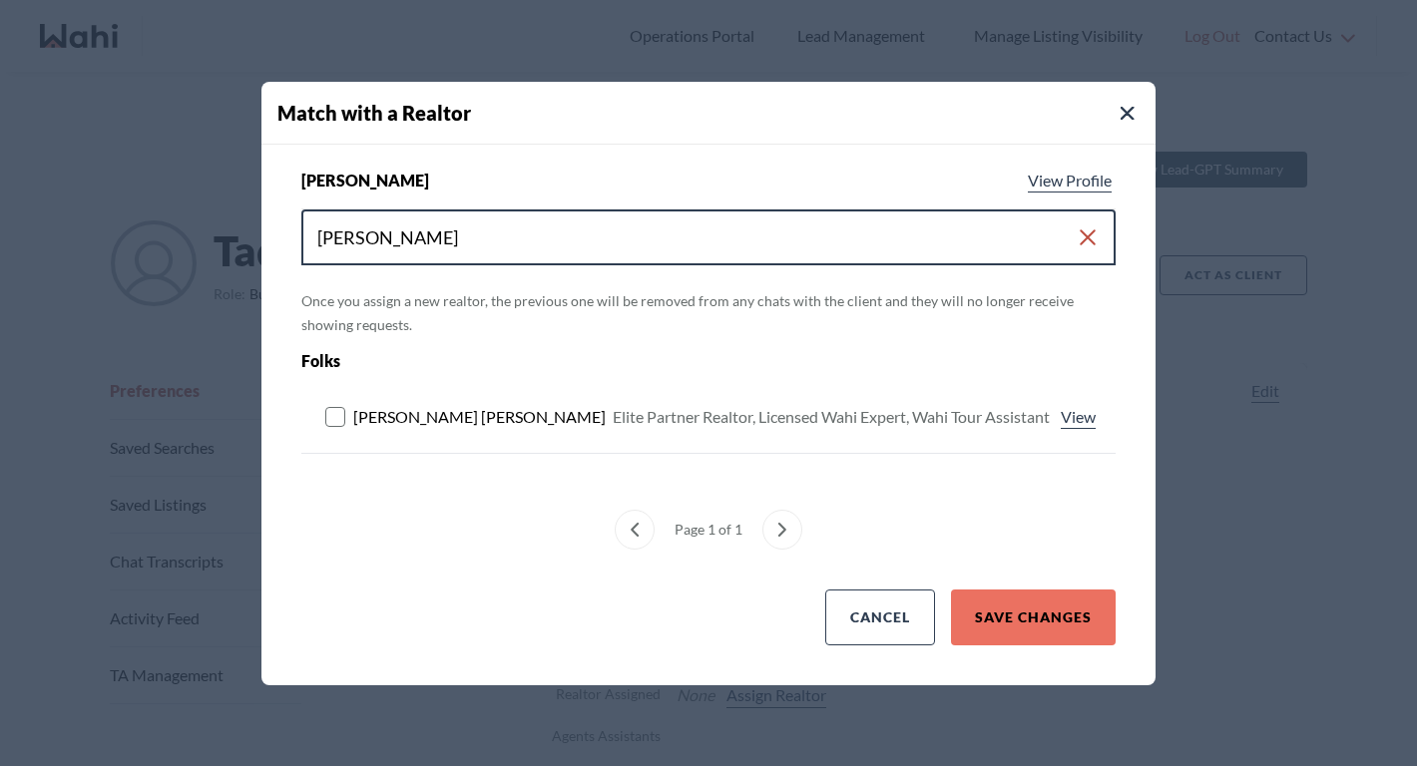 This screenshot has width=1417, height=766. What do you see at coordinates (1127, 114) in the screenshot?
I see `button: Close Modal` at bounding box center [1127, 114].